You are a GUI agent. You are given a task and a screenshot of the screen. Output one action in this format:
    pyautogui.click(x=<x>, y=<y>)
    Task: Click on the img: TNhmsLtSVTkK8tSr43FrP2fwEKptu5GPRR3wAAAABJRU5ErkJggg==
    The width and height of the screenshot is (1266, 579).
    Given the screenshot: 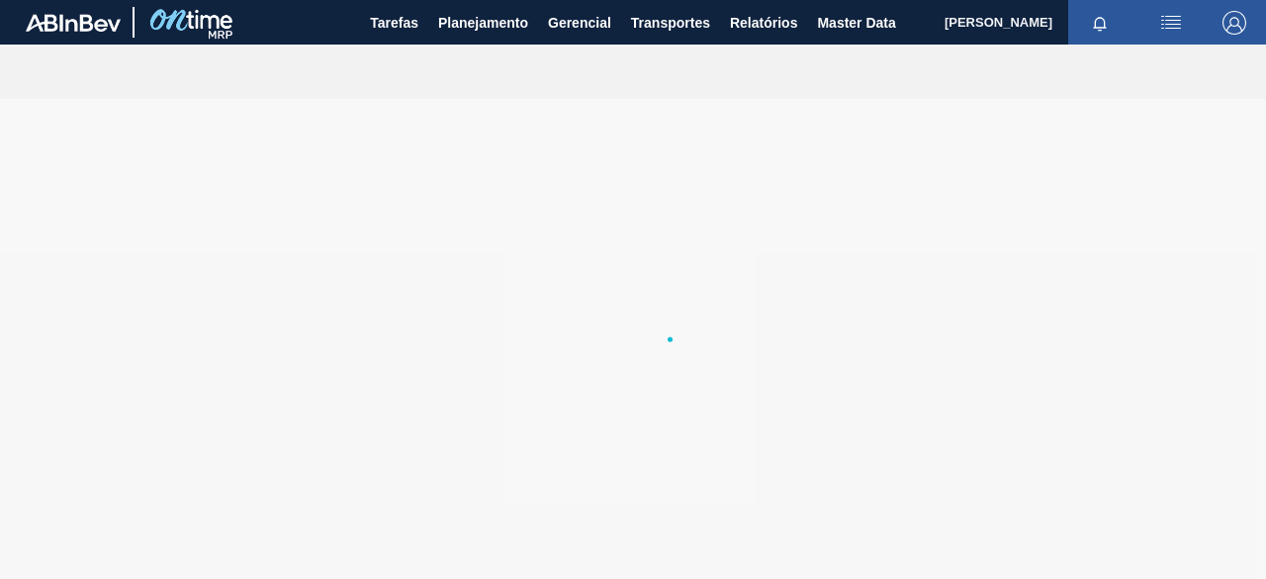 What is the action you would take?
    pyautogui.click(x=73, y=23)
    